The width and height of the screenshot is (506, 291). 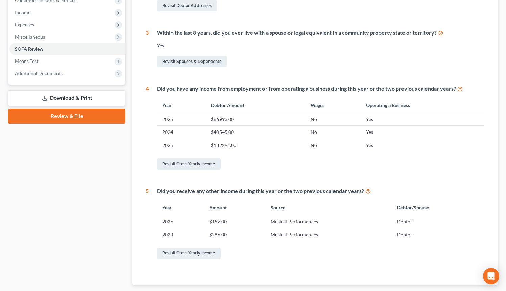 I want to click on span: Expenses, so click(x=24, y=24).